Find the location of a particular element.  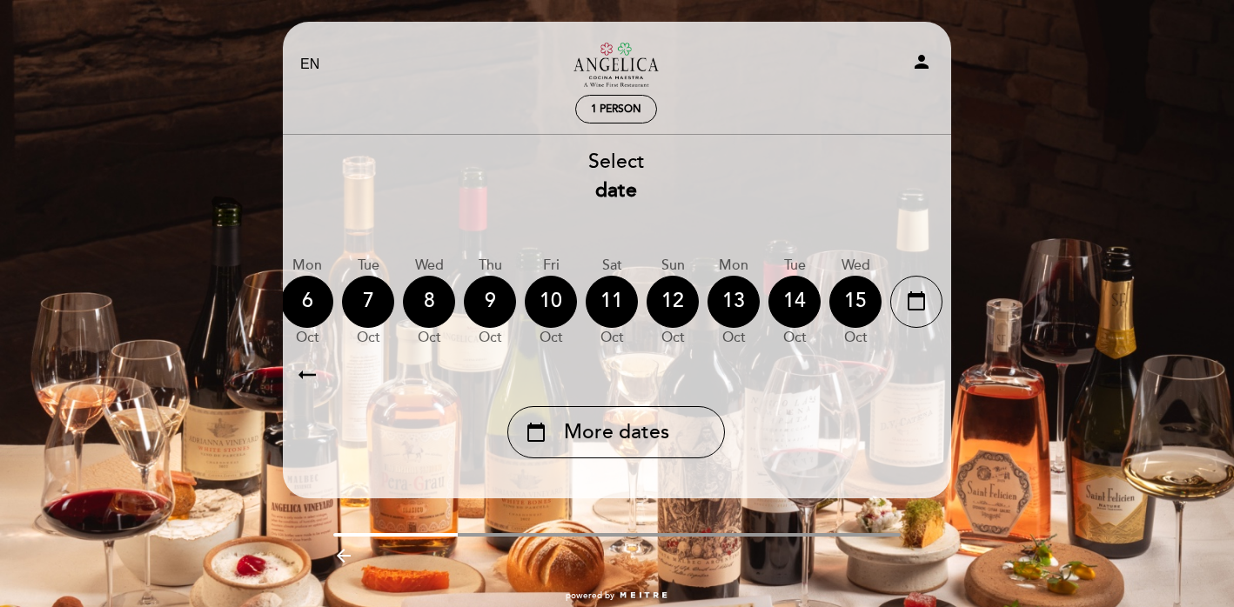

div: Sat is located at coordinates (612, 265).